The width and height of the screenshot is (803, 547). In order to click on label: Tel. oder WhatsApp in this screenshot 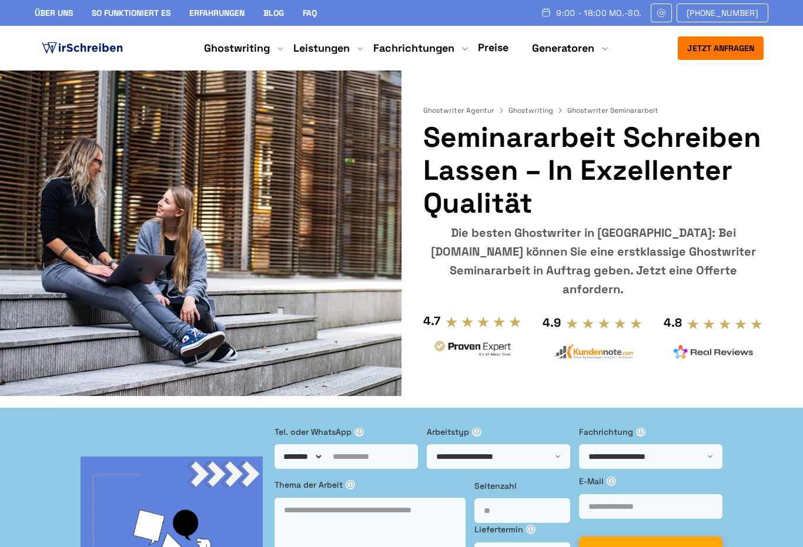, I will do `click(346, 432)`.